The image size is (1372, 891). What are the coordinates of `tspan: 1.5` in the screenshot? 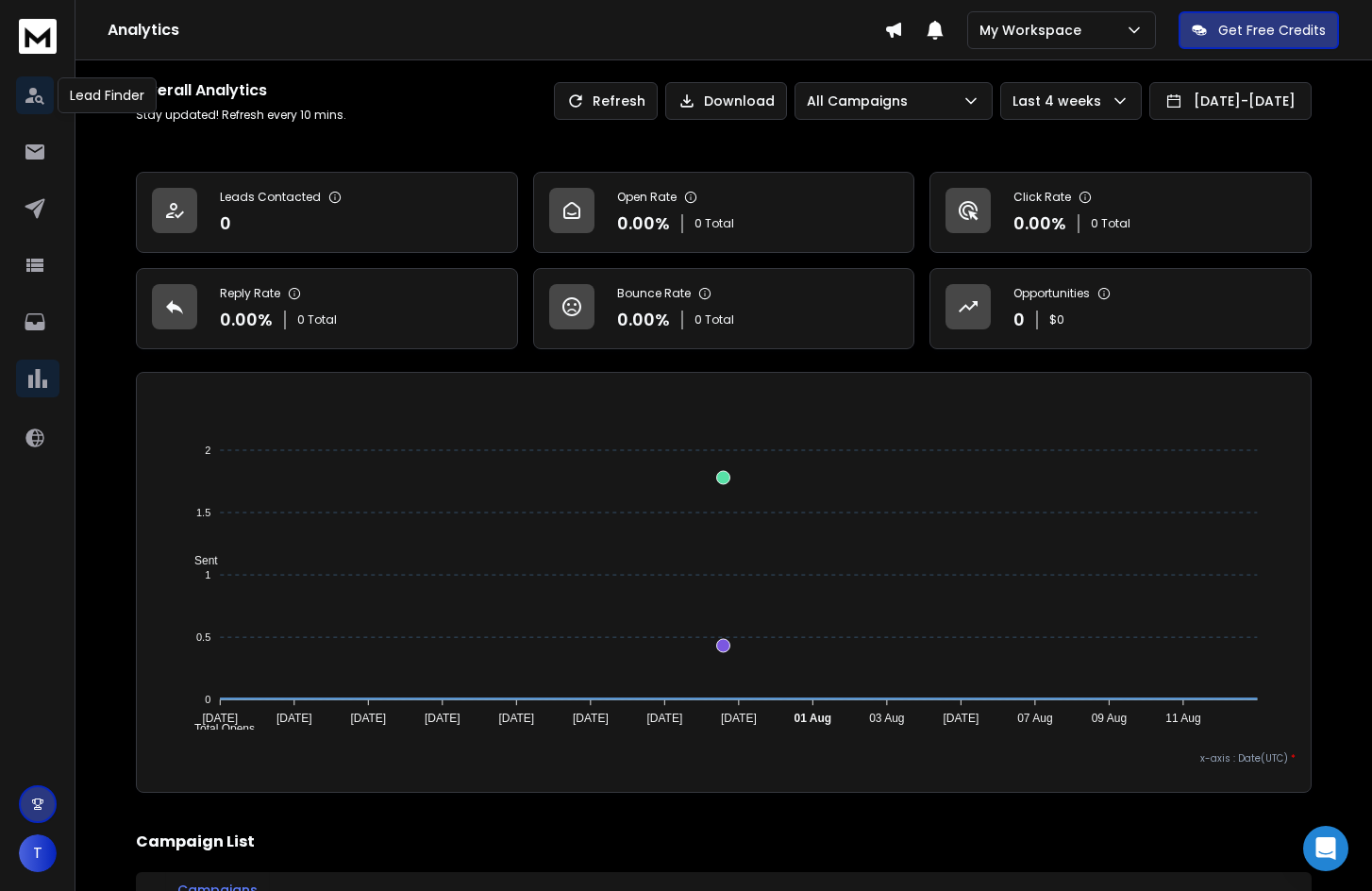 It's located at (203, 512).